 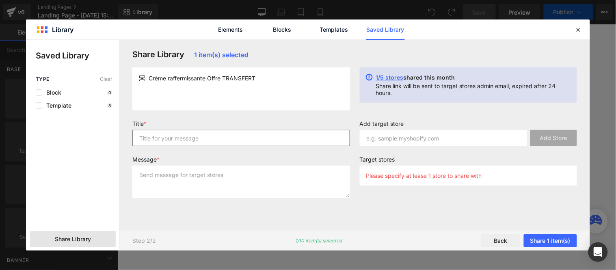 What do you see at coordinates (424, 175) in the screenshot?
I see `p: Please specify at lease 1 store to share with` at bounding box center [424, 175].